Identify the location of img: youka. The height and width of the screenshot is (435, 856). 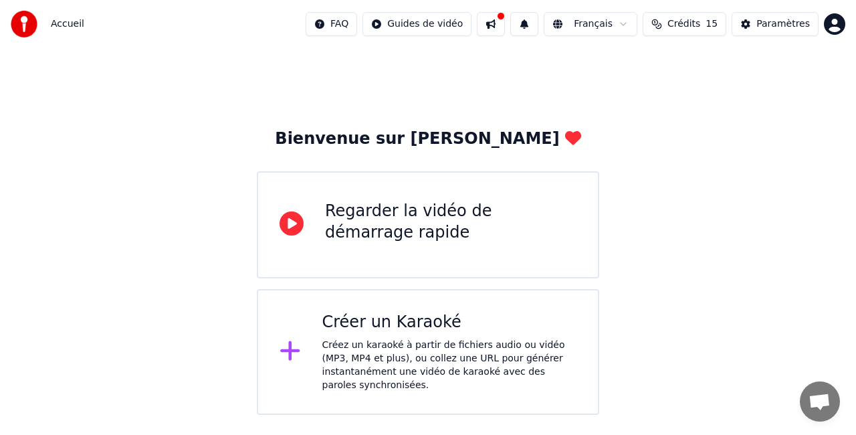
(24, 24).